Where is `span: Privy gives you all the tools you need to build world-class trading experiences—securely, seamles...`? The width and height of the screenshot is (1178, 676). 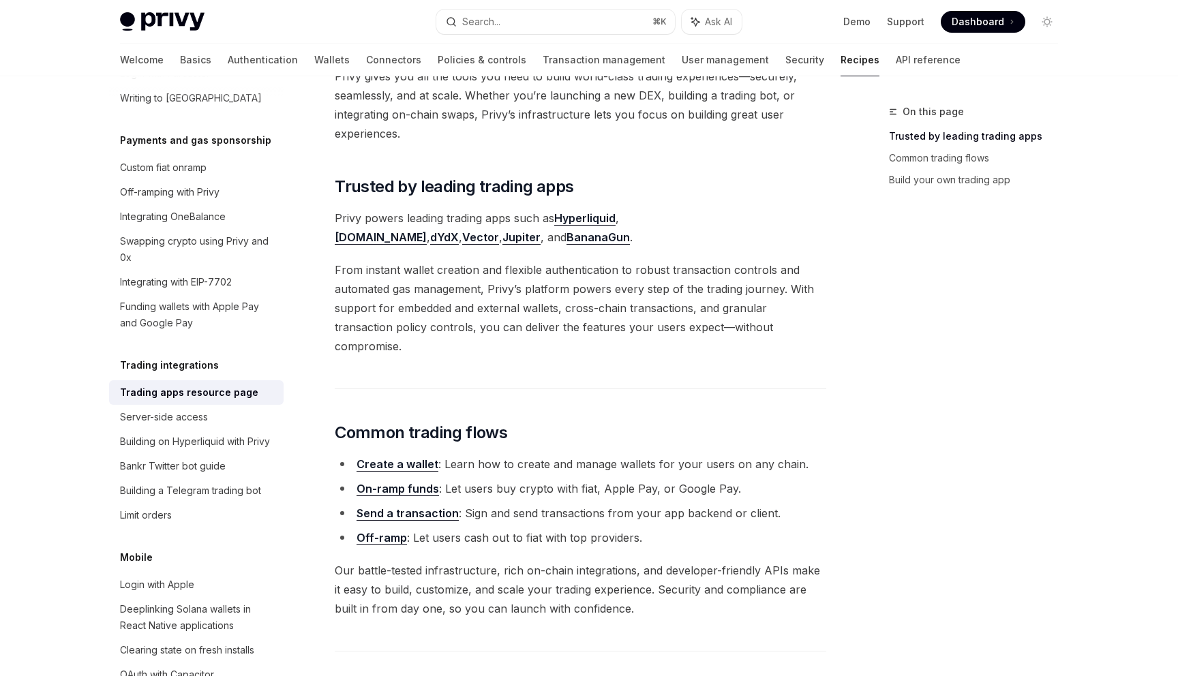
span: Privy gives you all the tools you need to build world-class trading experiences—securely, seamles... is located at coordinates (580, 105).